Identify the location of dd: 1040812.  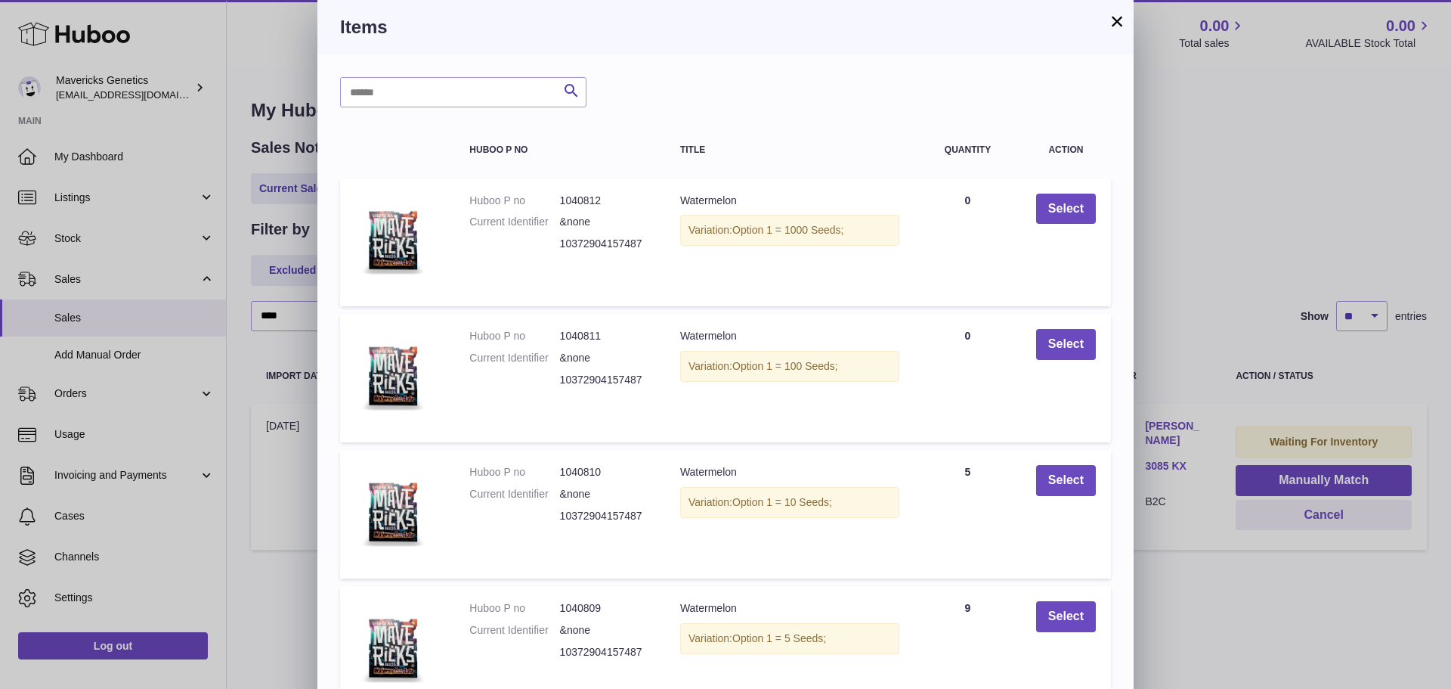
(605, 200).